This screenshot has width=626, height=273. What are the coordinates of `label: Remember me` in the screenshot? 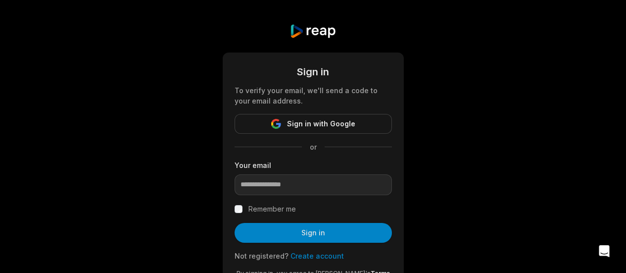 It's located at (272, 209).